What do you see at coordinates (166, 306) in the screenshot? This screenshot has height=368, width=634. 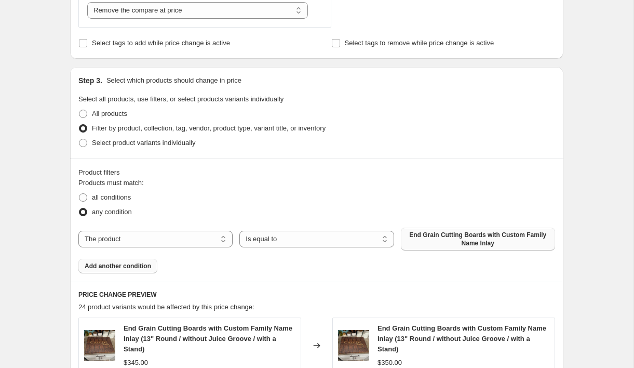 I see `span: 24 product variants would be affected by this price change:` at bounding box center [166, 306].